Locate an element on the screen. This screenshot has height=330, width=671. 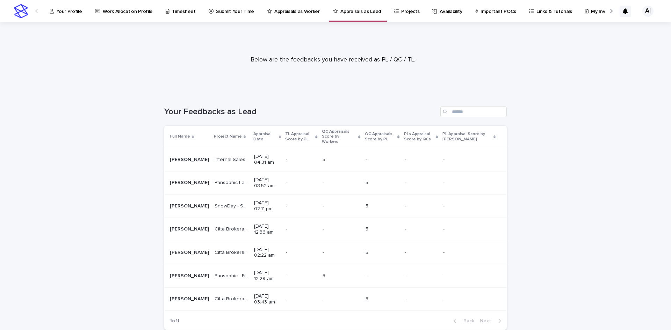
p: QC Appraisals Score by PL is located at coordinates (380, 137).